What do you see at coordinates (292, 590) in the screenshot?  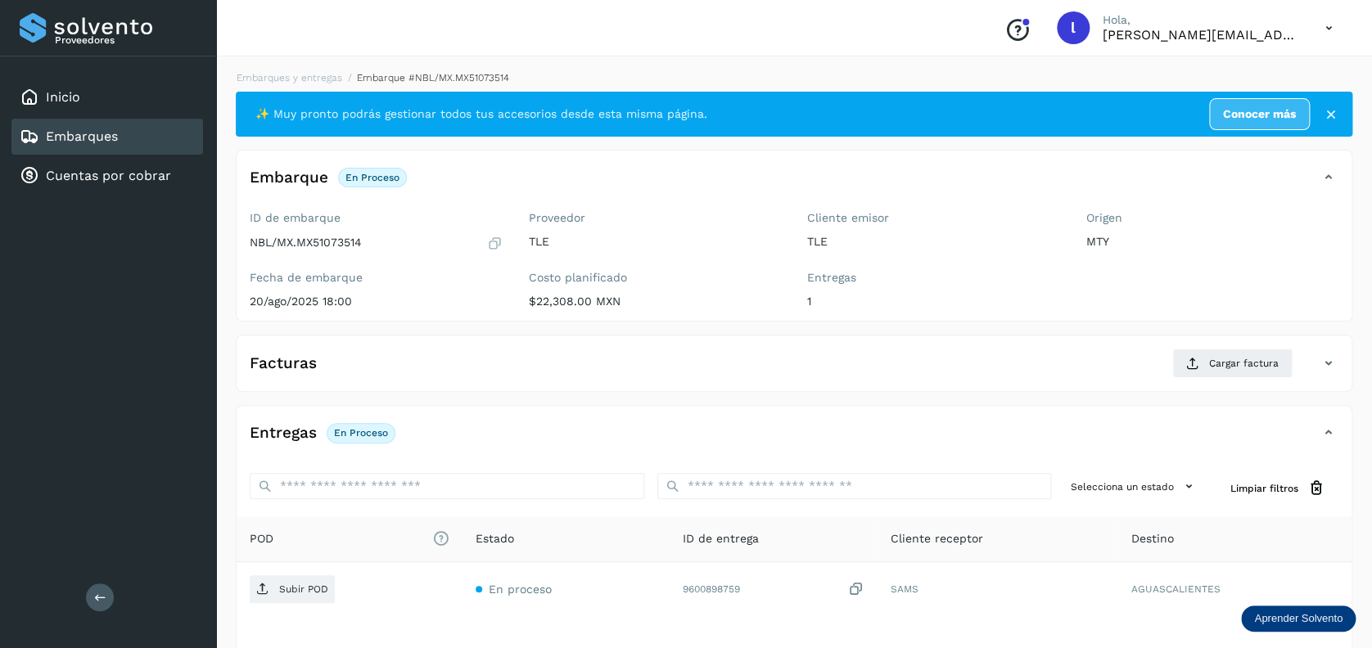 I see `button: Subir POD` at bounding box center [292, 590].